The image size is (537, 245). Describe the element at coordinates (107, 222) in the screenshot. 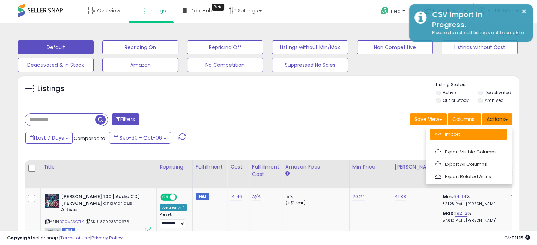

I see `span: | SKU: 820236110676` at that location.